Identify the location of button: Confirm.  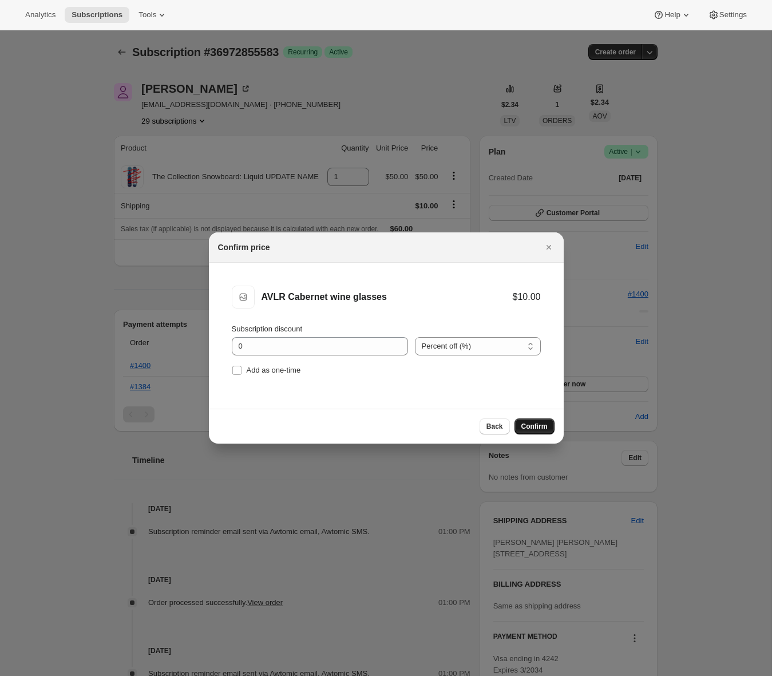
(534, 426).